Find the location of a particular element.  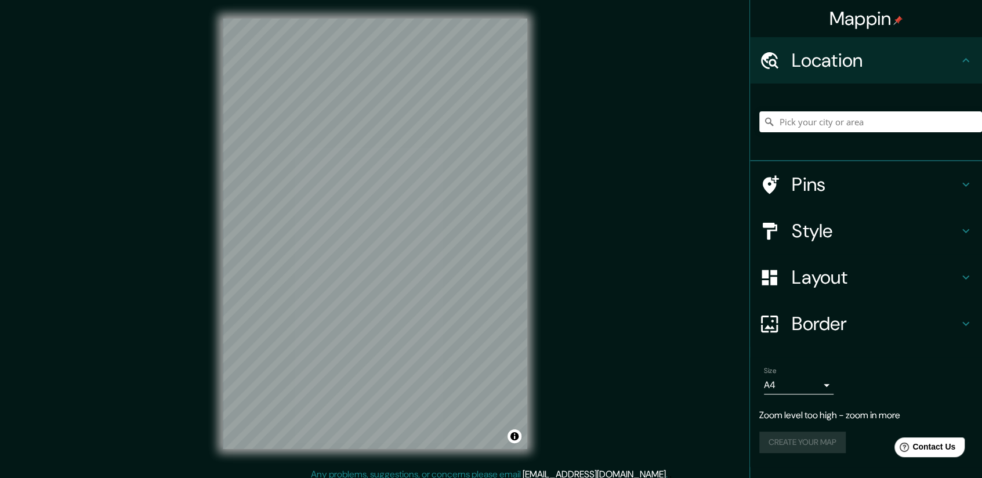

div: Pins is located at coordinates (866, 184).